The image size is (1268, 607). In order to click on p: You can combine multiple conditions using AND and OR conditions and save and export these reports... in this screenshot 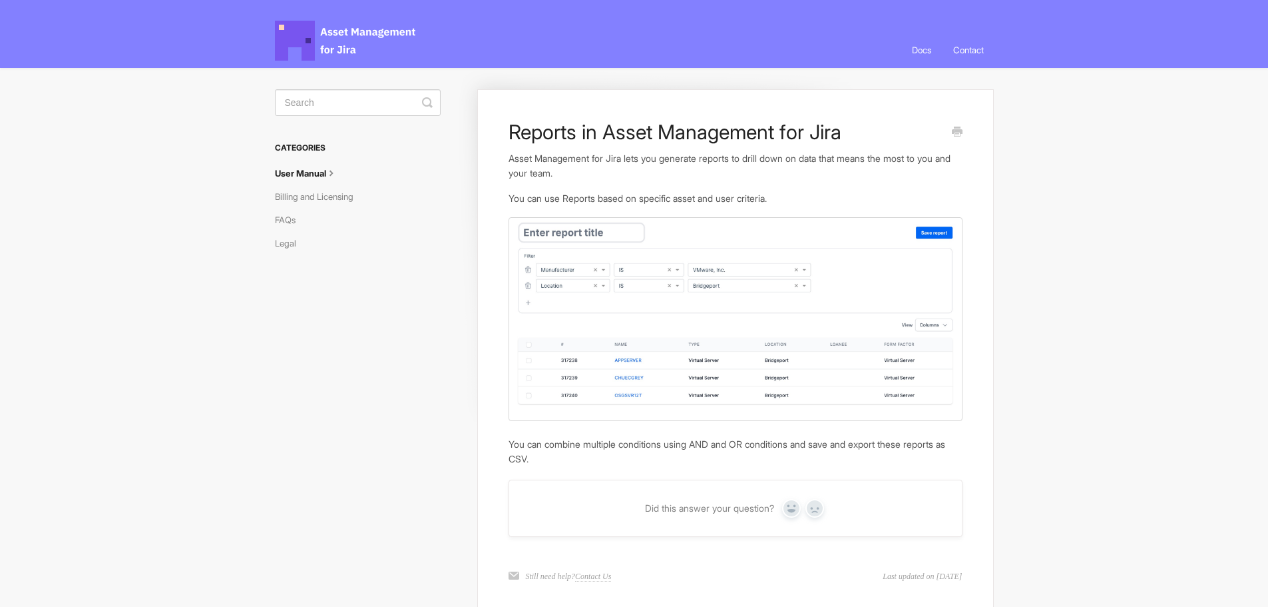, I will do `click(735, 451)`.